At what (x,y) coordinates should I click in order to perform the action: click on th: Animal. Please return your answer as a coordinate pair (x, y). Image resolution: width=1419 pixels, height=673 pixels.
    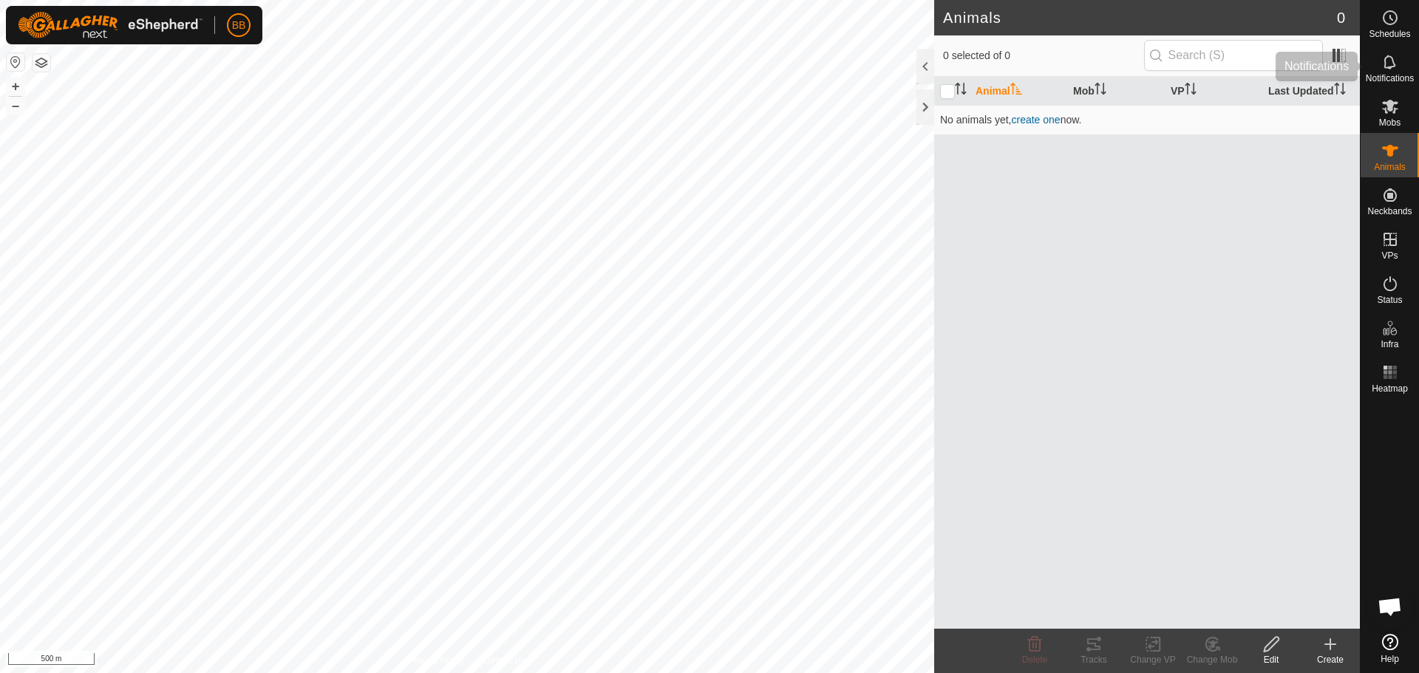
    Looking at the image, I should click on (1019, 91).